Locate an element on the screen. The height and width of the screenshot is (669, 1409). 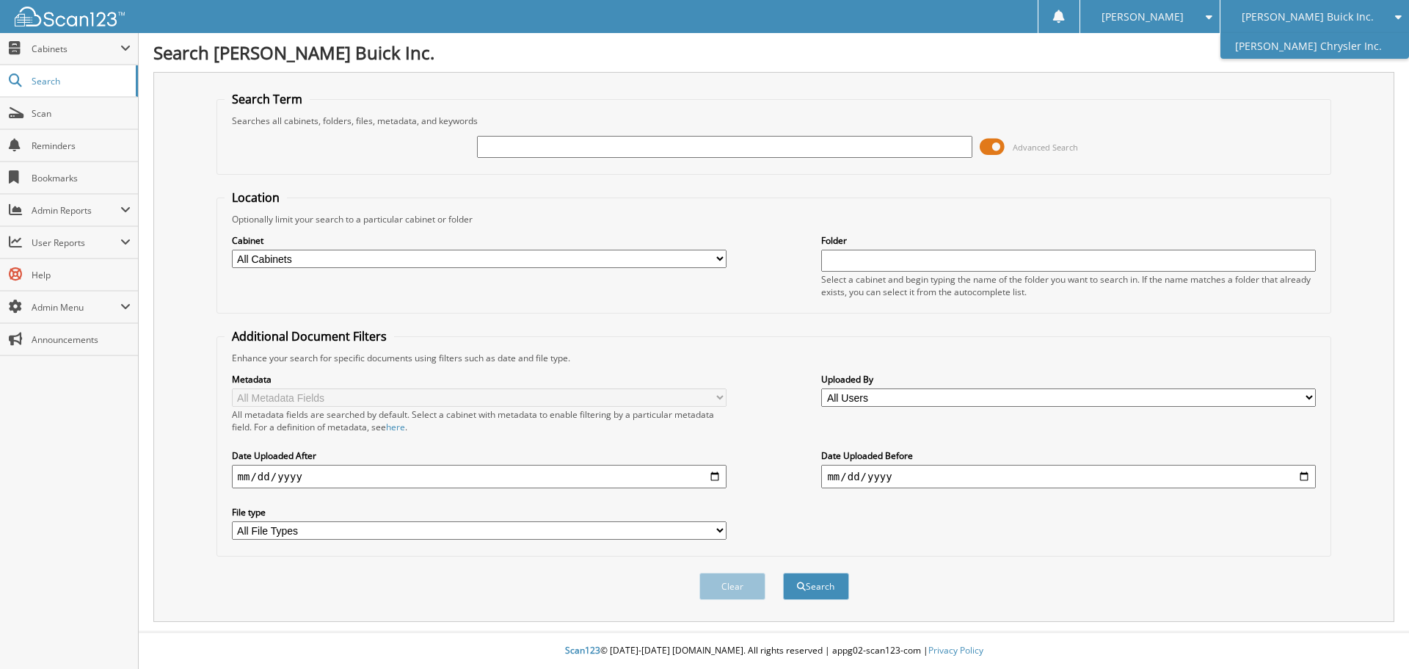
legend: Search Term is located at coordinates (267, 99).